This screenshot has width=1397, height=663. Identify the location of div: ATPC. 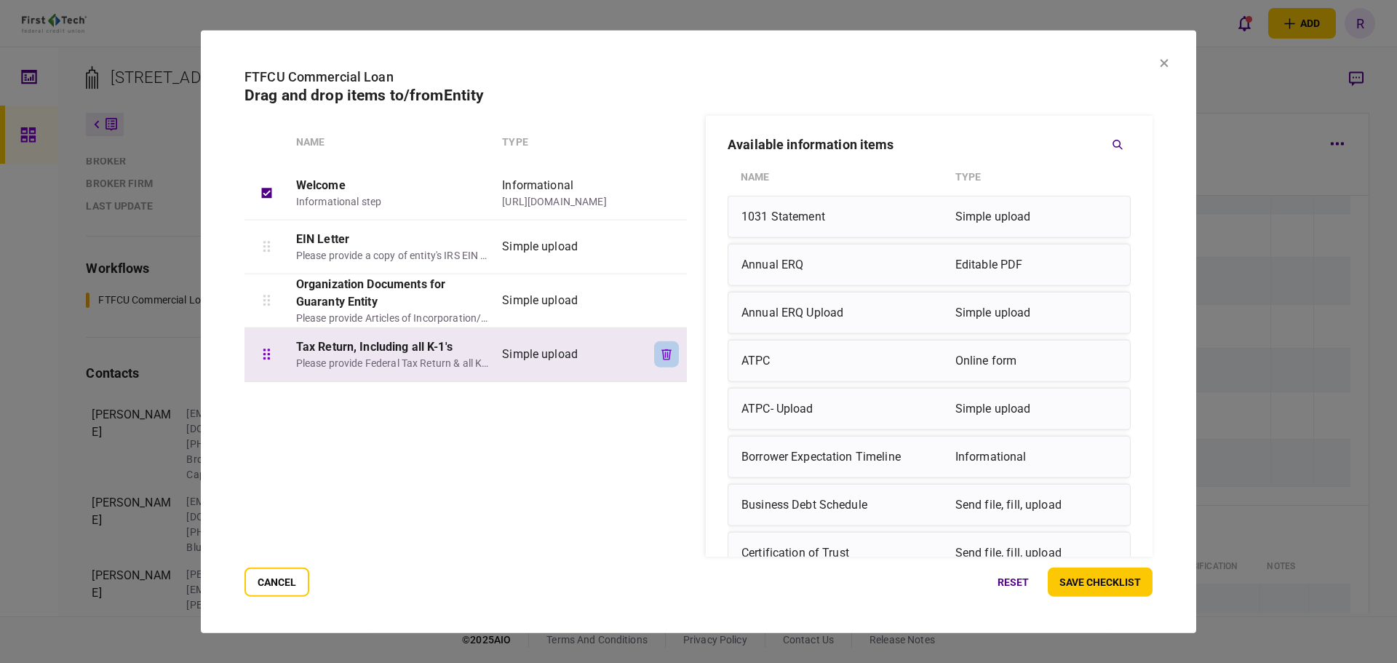
(844, 360).